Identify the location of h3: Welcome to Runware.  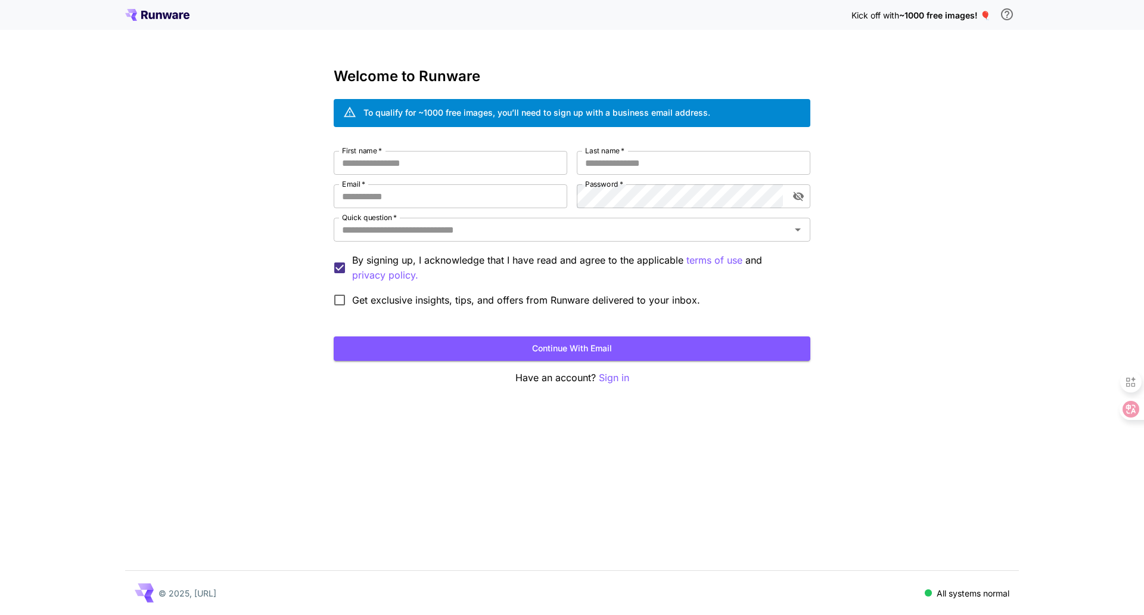
(572, 76).